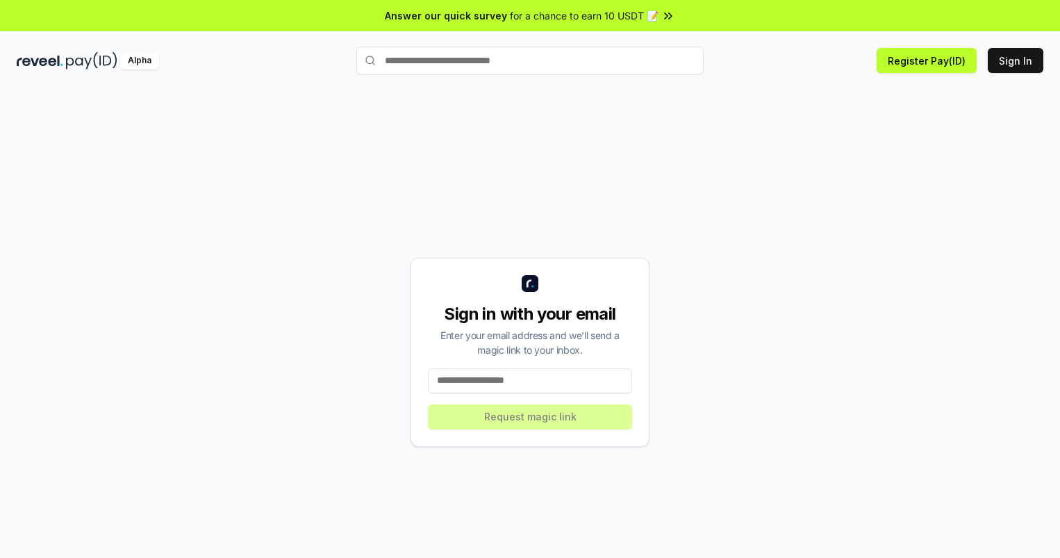  What do you see at coordinates (446, 15) in the screenshot?
I see `span: Answer our quick survey` at bounding box center [446, 15].